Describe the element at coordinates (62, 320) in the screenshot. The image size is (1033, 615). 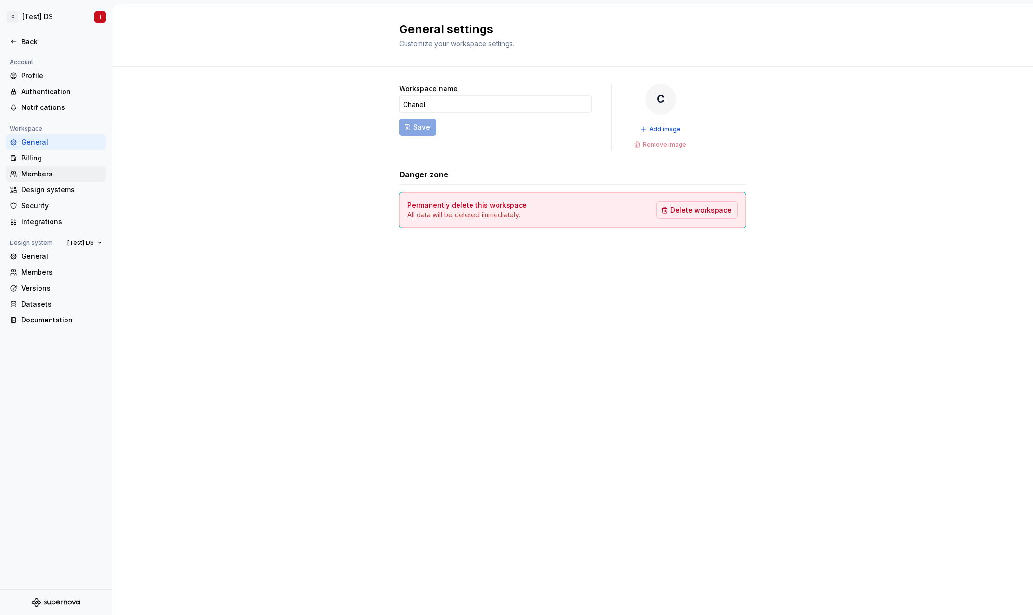
I see `div: Documentation` at that location.